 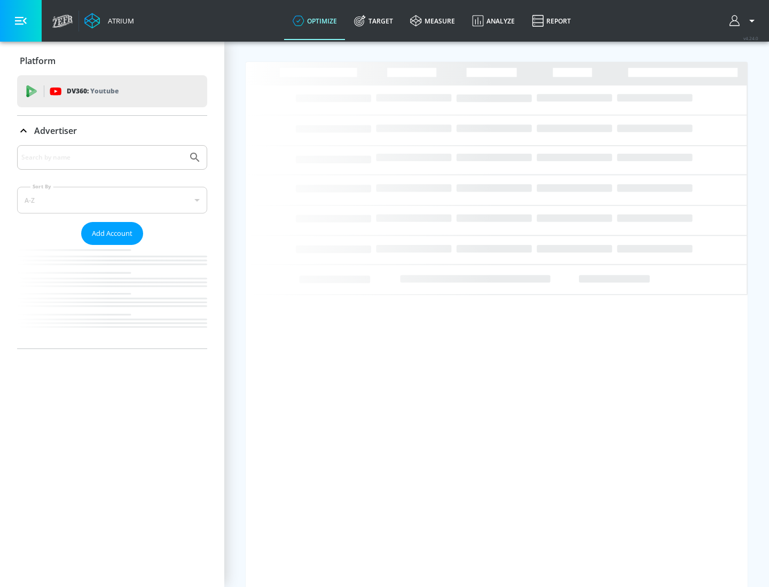 I want to click on p: Advertiser, so click(x=56, y=131).